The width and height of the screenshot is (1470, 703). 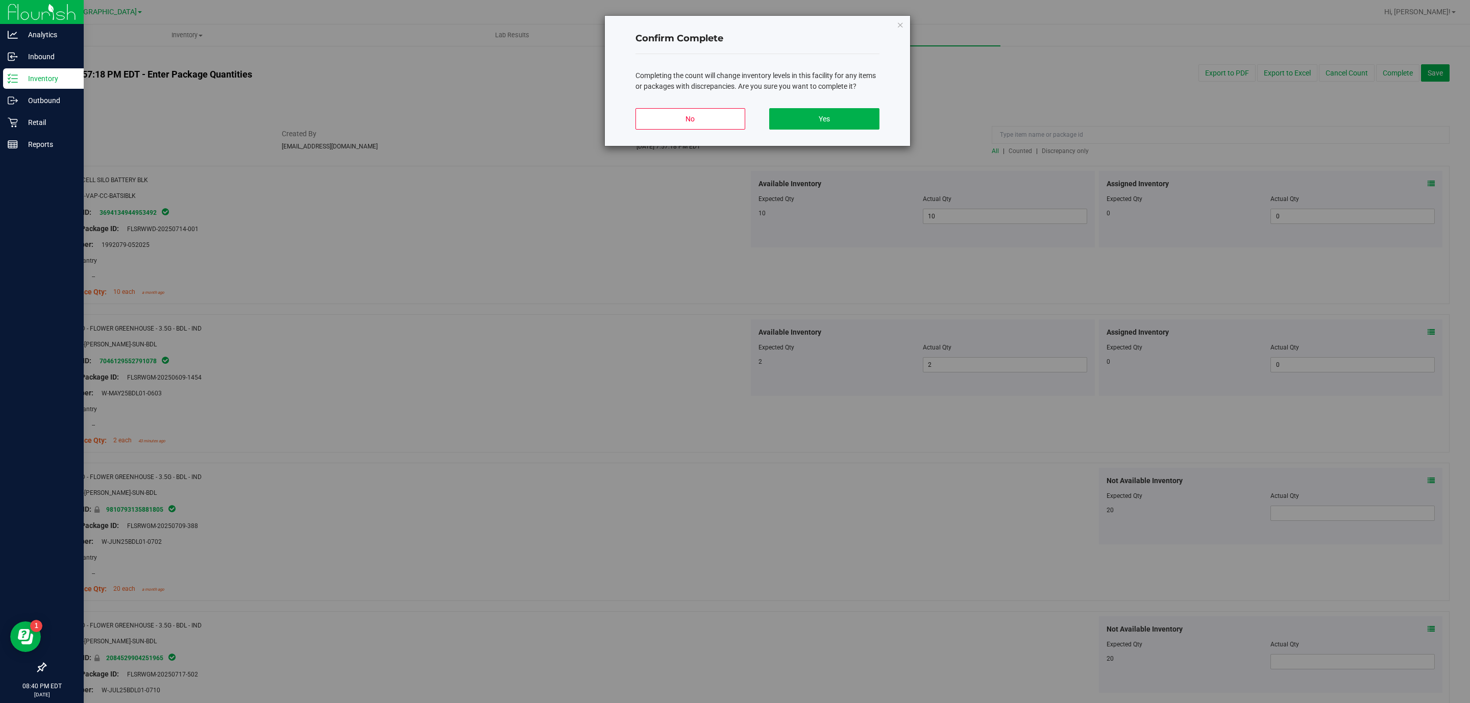 I want to click on inline-svg: Reports, so click(x=13, y=144).